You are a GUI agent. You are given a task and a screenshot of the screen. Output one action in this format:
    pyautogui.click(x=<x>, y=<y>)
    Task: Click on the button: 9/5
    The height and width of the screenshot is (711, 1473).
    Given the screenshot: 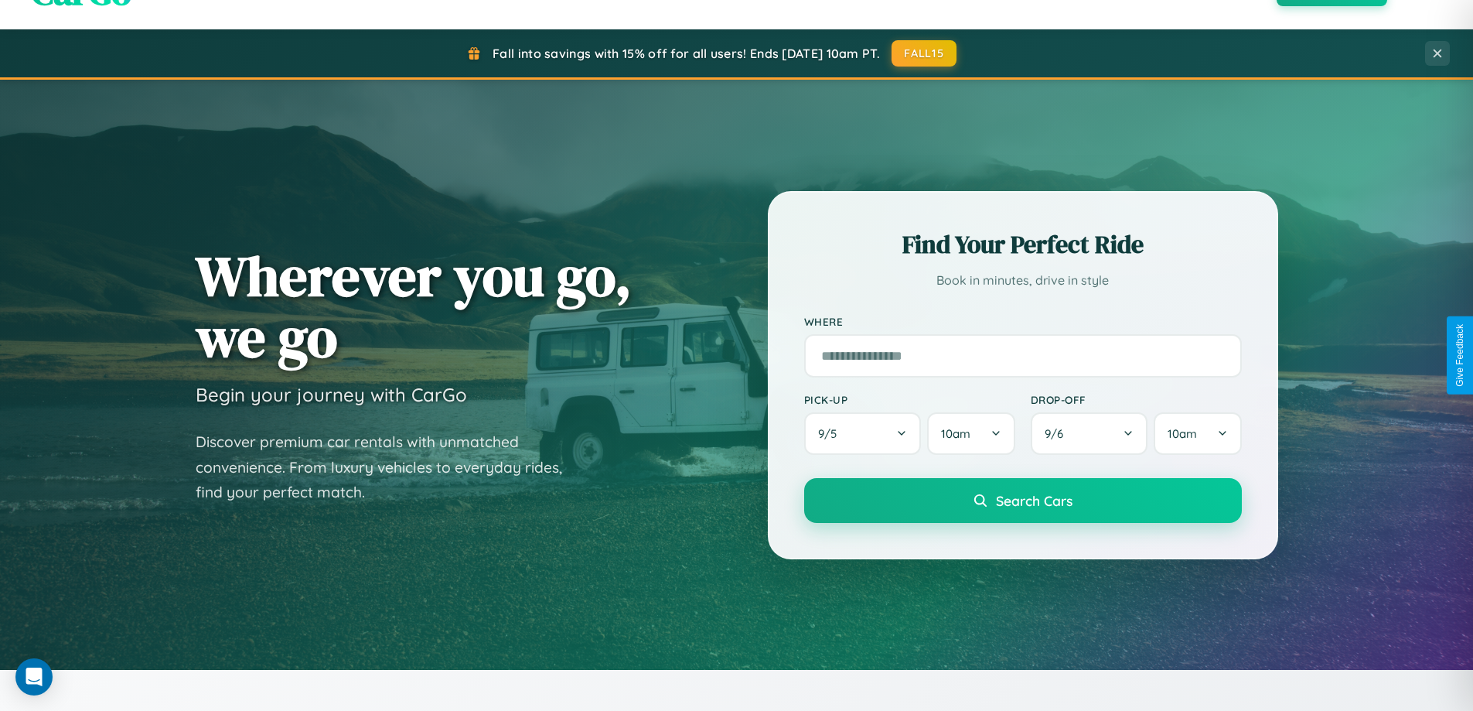 What is the action you would take?
    pyautogui.click(x=863, y=433)
    